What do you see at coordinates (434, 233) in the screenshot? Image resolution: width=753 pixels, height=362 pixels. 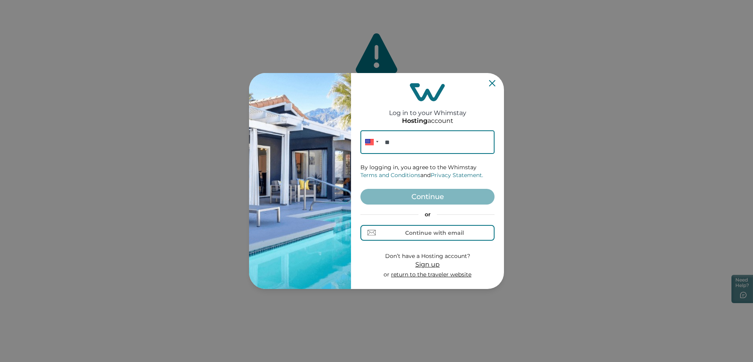 I see `div: Continue with email` at bounding box center [434, 233].